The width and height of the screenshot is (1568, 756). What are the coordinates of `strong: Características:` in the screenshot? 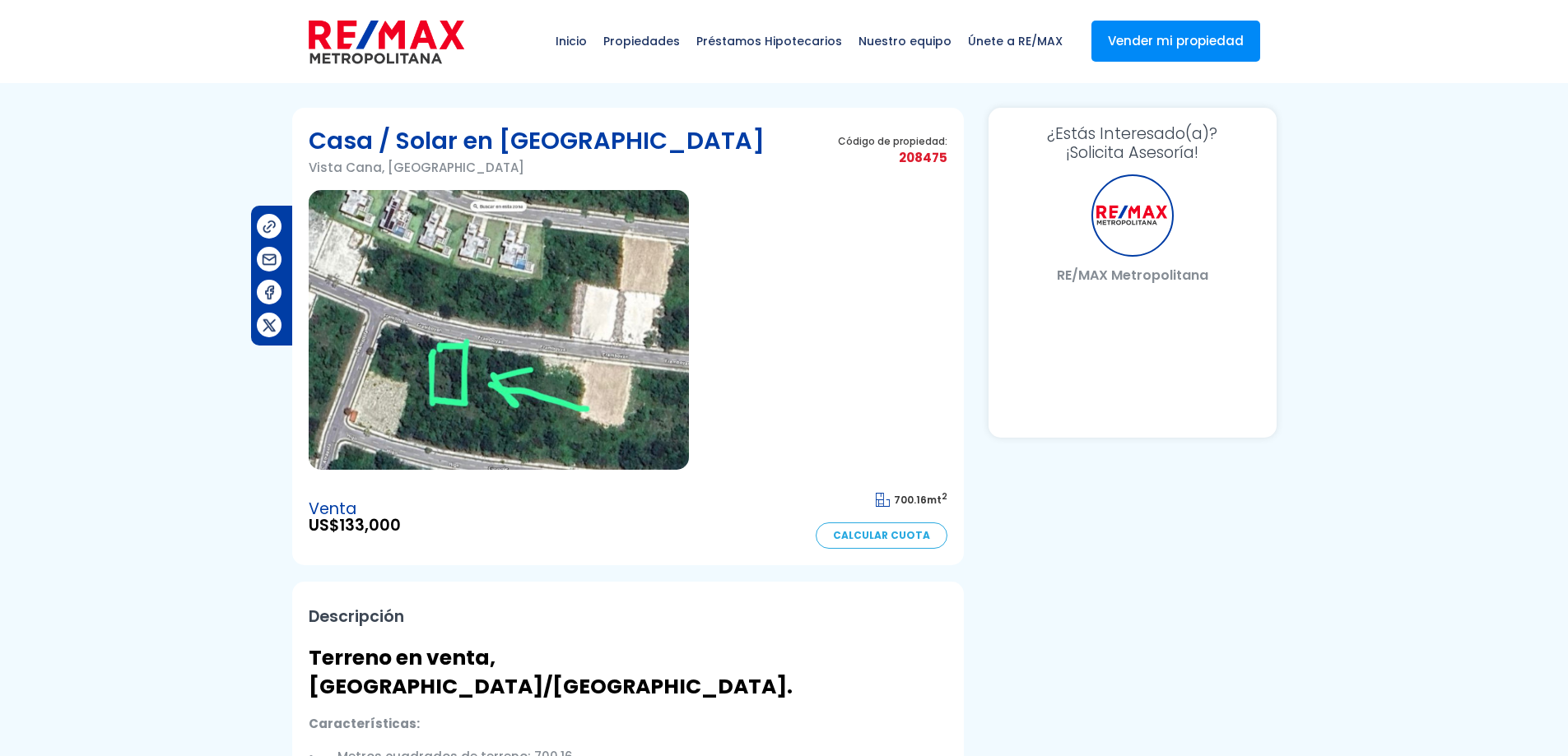 It's located at (364, 723).